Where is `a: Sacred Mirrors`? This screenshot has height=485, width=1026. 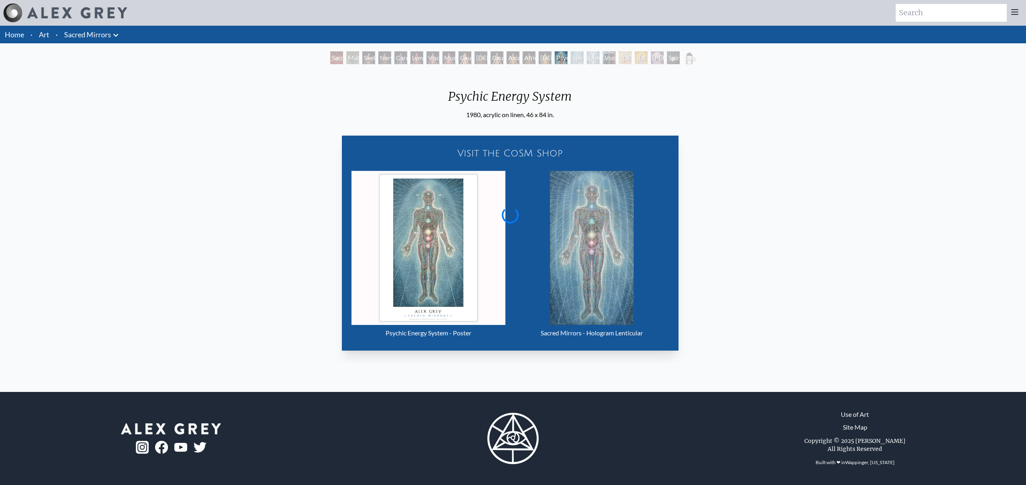 a: Sacred Mirrors is located at coordinates (87, 34).